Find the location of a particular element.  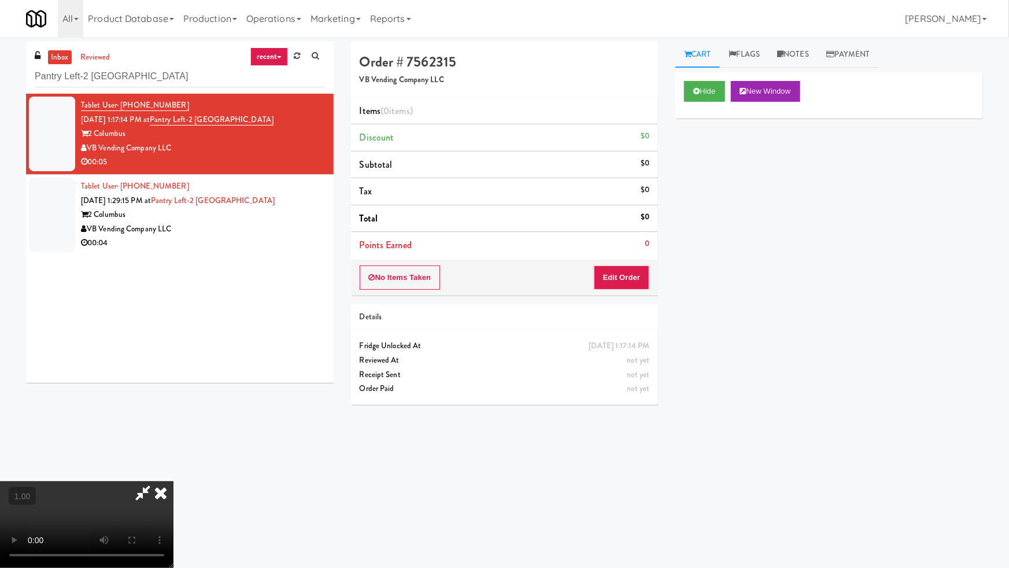

button: New Window is located at coordinates (766, 91).